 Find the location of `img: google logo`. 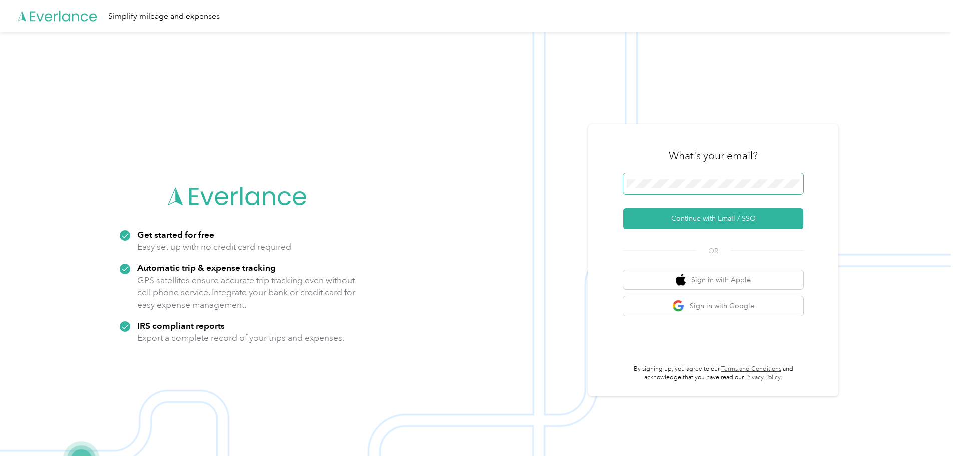

img: google logo is located at coordinates (678, 306).